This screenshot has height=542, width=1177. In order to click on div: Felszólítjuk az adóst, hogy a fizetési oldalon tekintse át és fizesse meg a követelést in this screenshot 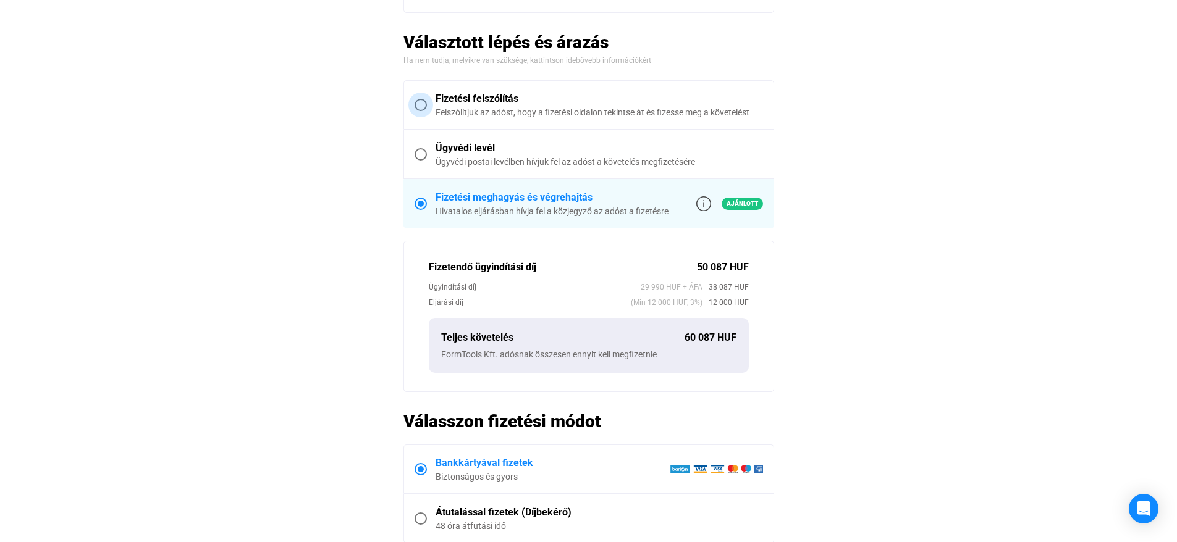, I will do `click(599, 112)`.